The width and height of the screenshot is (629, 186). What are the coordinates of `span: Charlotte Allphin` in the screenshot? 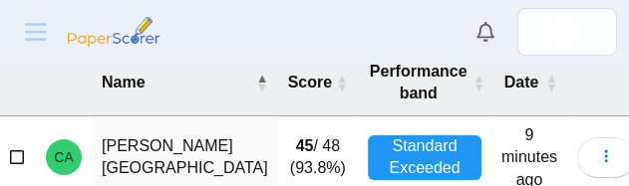 It's located at (63, 158).